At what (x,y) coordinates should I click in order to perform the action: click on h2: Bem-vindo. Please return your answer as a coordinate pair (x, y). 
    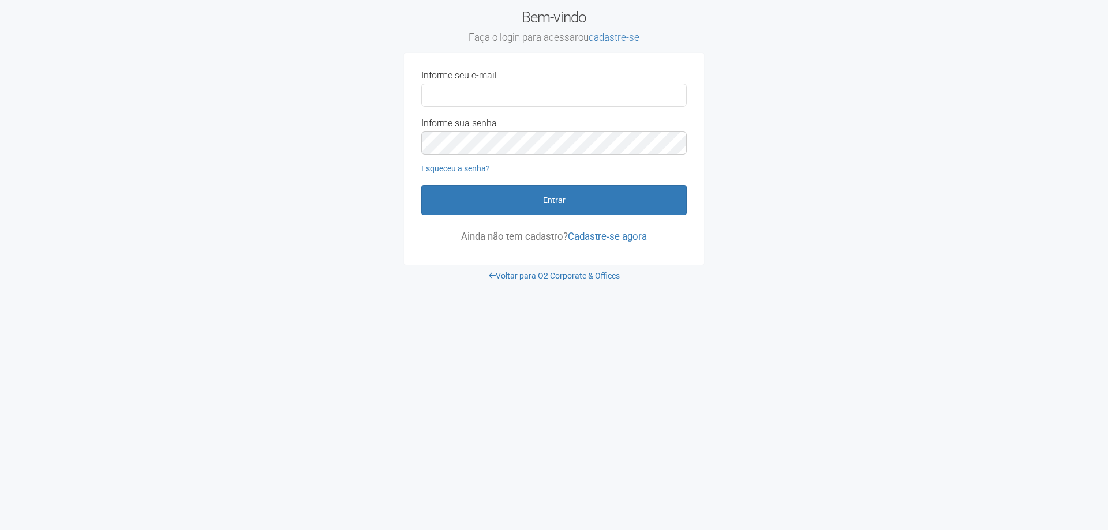
    Looking at the image, I should click on (554, 27).